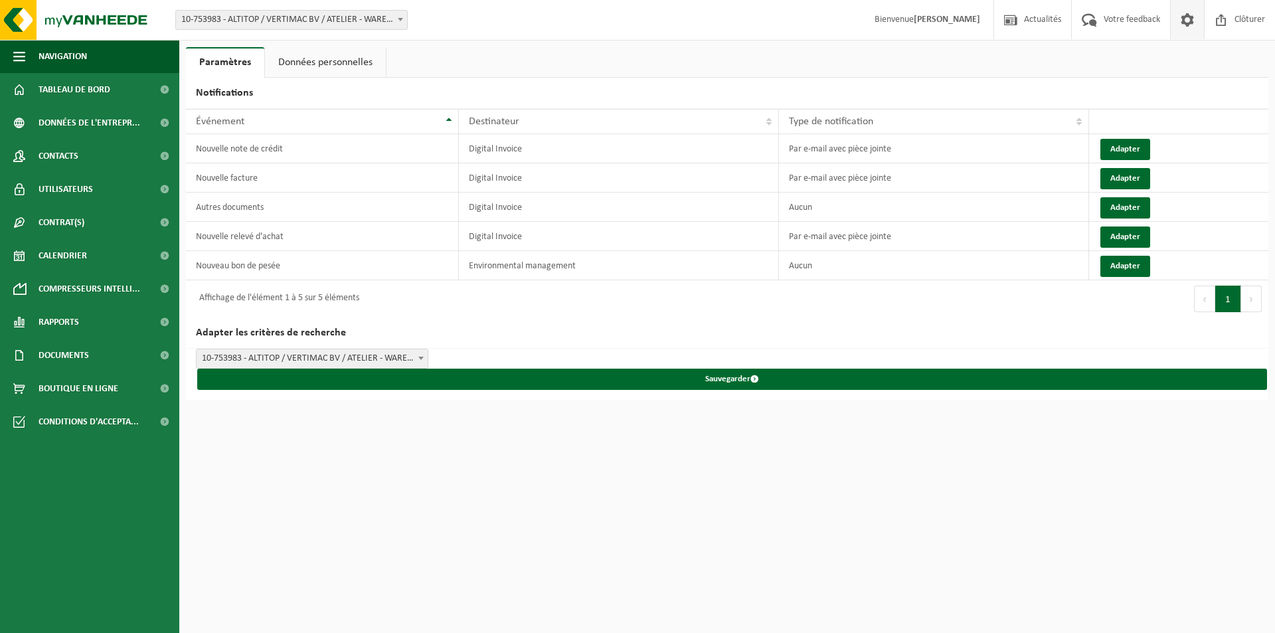  I want to click on span: Documents, so click(64, 355).